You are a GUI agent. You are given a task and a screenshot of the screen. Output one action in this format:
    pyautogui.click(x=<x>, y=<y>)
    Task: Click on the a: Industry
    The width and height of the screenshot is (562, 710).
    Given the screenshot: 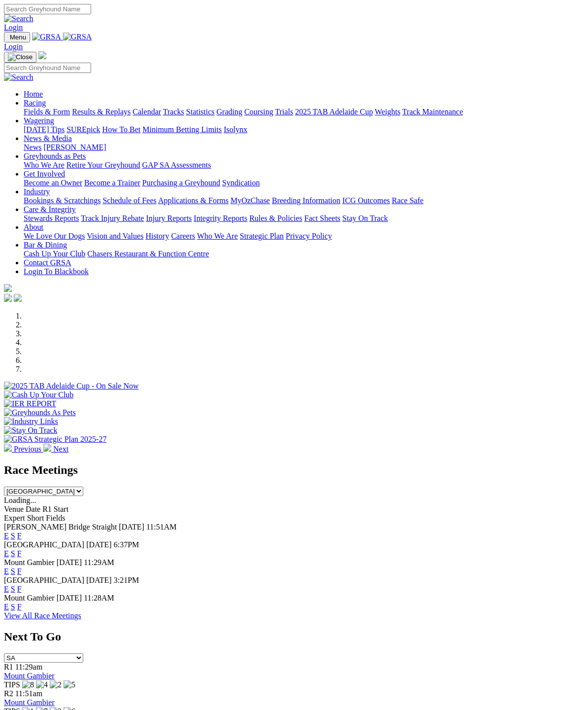 What is the action you would take?
    pyautogui.click(x=36, y=191)
    